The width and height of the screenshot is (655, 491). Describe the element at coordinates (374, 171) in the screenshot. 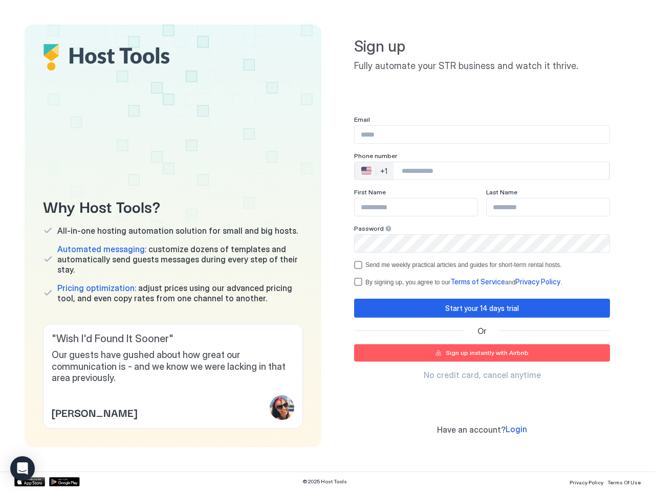

I see `div: Countries button` at that location.